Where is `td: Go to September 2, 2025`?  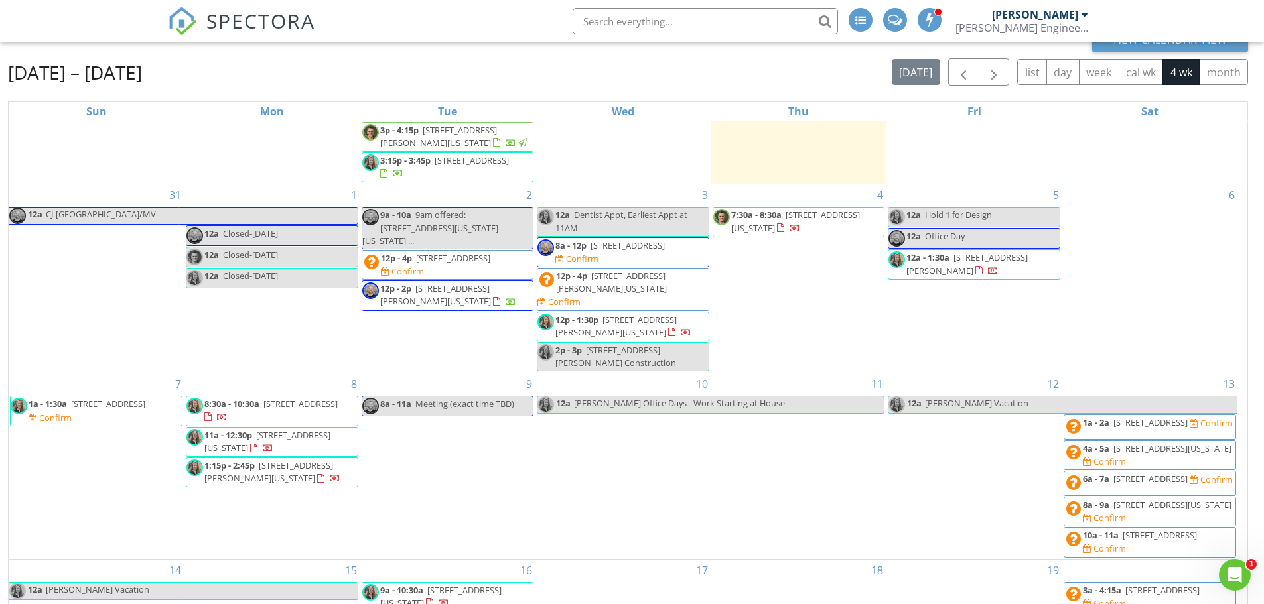
td: Go to September 2, 2025 is located at coordinates (447, 279).